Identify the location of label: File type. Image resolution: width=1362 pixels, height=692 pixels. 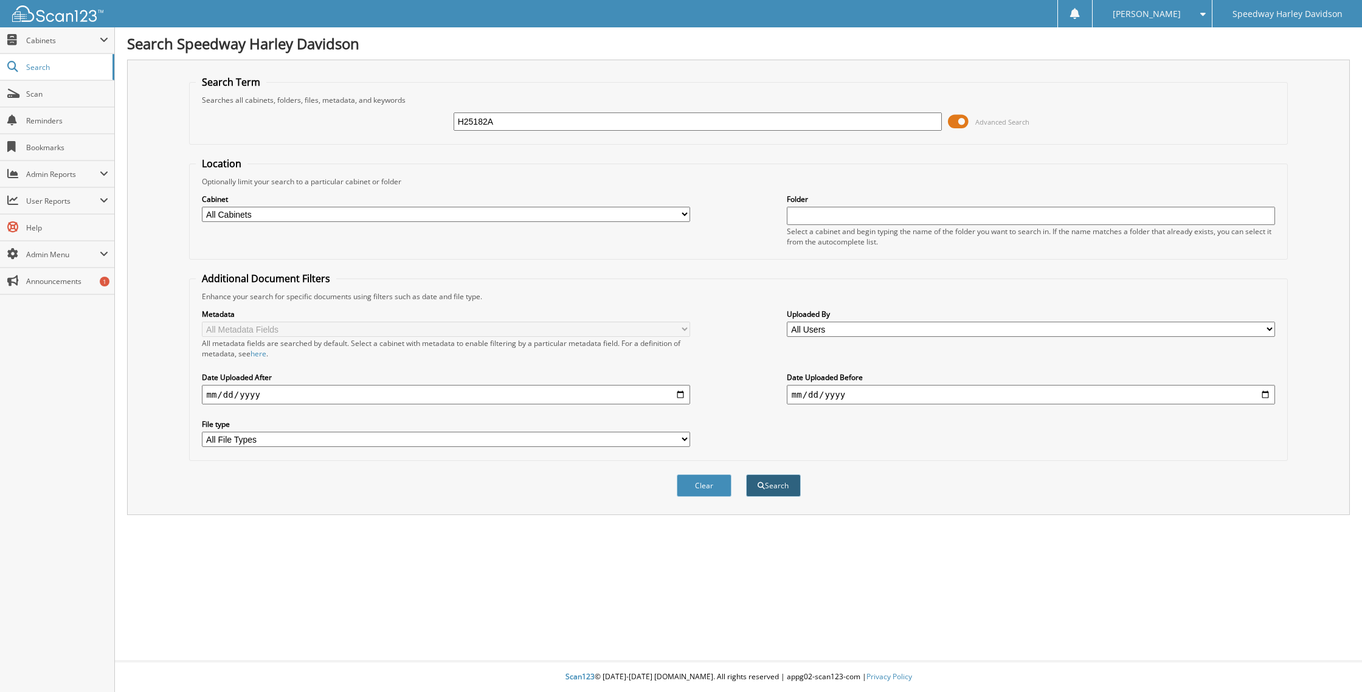
(446, 424).